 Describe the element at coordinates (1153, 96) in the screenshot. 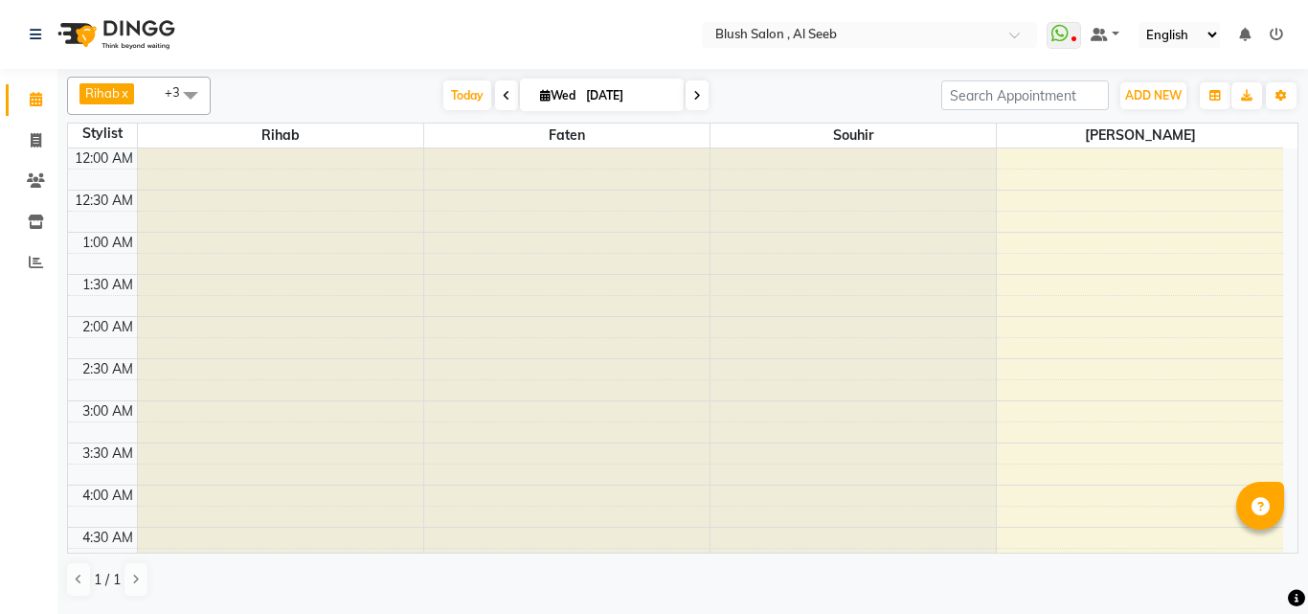

I see `button: ADD NEW` at that location.